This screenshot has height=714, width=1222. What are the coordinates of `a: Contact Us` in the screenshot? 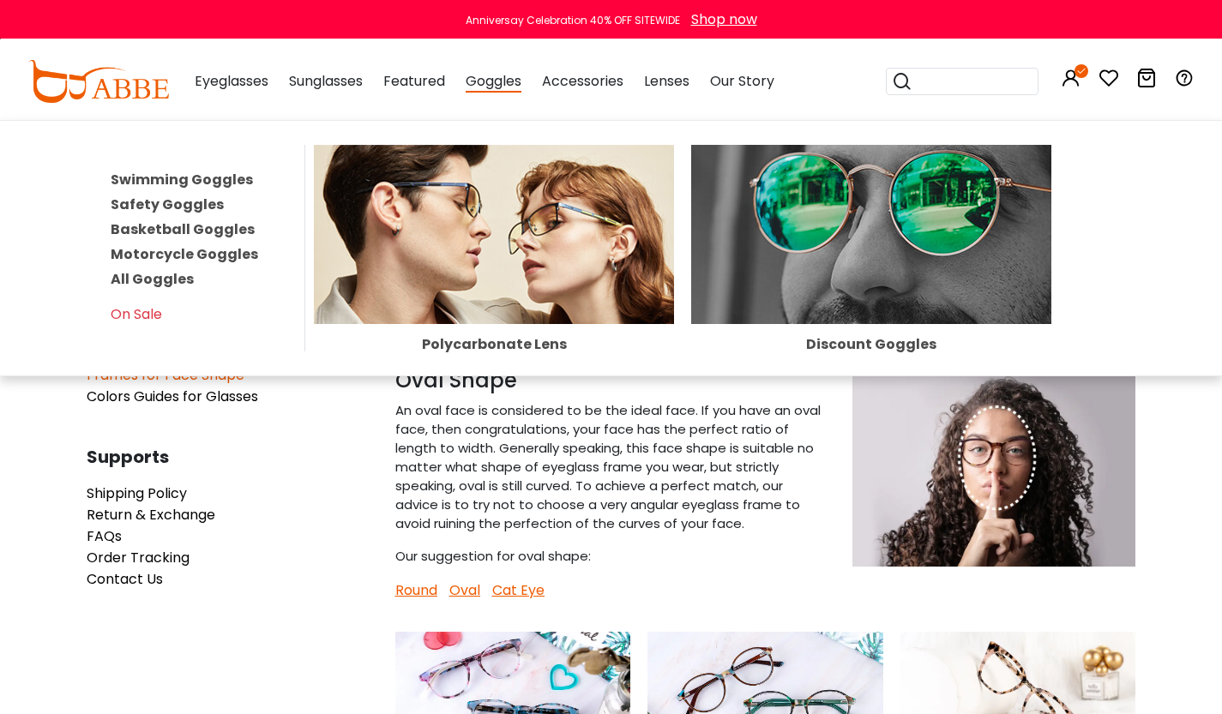 It's located at (124, 579).